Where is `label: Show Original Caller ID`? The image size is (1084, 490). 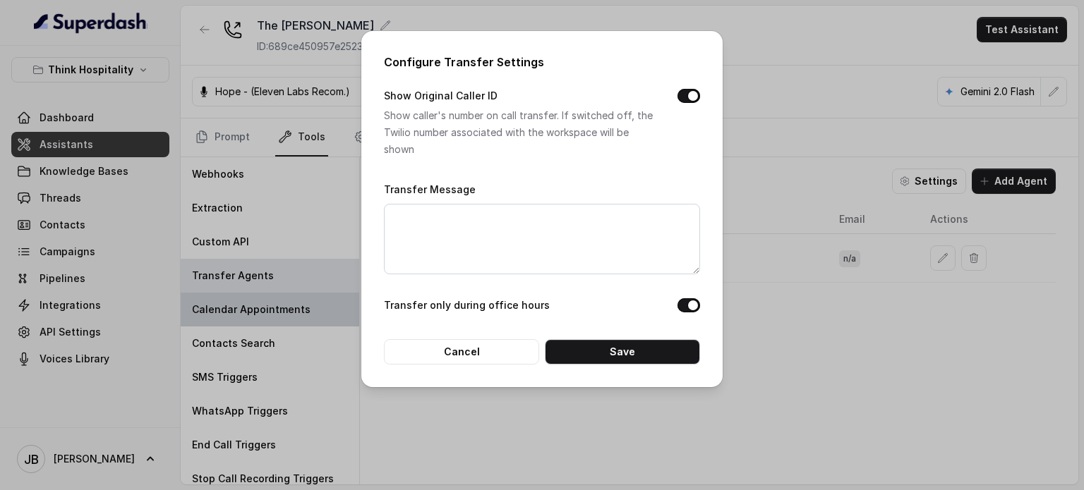
label: Show Original Caller ID is located at coordinates (440, 96).